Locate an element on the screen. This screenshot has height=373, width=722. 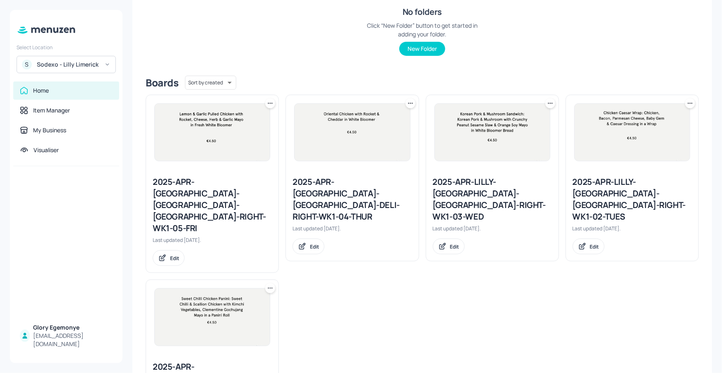
div: Click “New Folder” button to get started in adding your folder. is located at coordinates (422, 30).